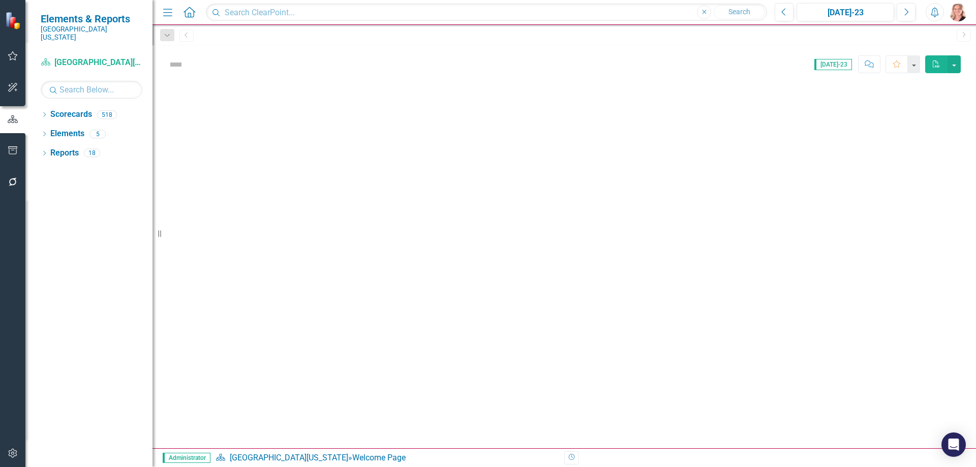 The width and height of the screenshot is (976, 467). I want to click on span: Elements & Reports, so click(91, 19).